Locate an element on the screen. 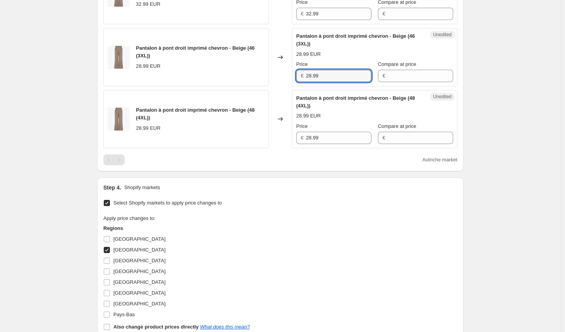  h3: Regions is located at coordinates (177, 229).